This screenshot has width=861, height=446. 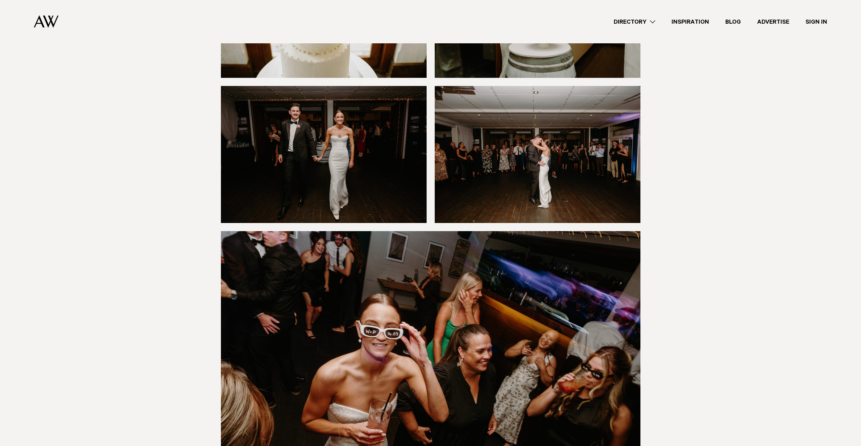 I want to click on a: Directory, so click(x=634, y=22).